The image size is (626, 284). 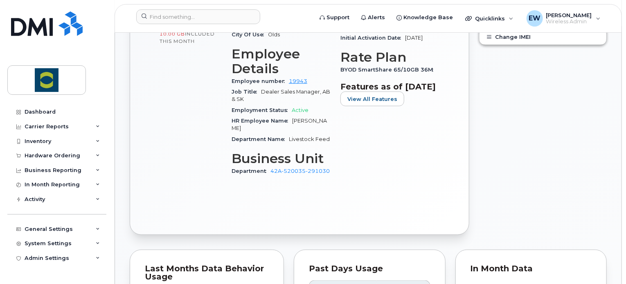 What do you see at coordinates (281, 159) in the screenshot?
I see `h3: Business Unit` at bounding box center [281, 159].